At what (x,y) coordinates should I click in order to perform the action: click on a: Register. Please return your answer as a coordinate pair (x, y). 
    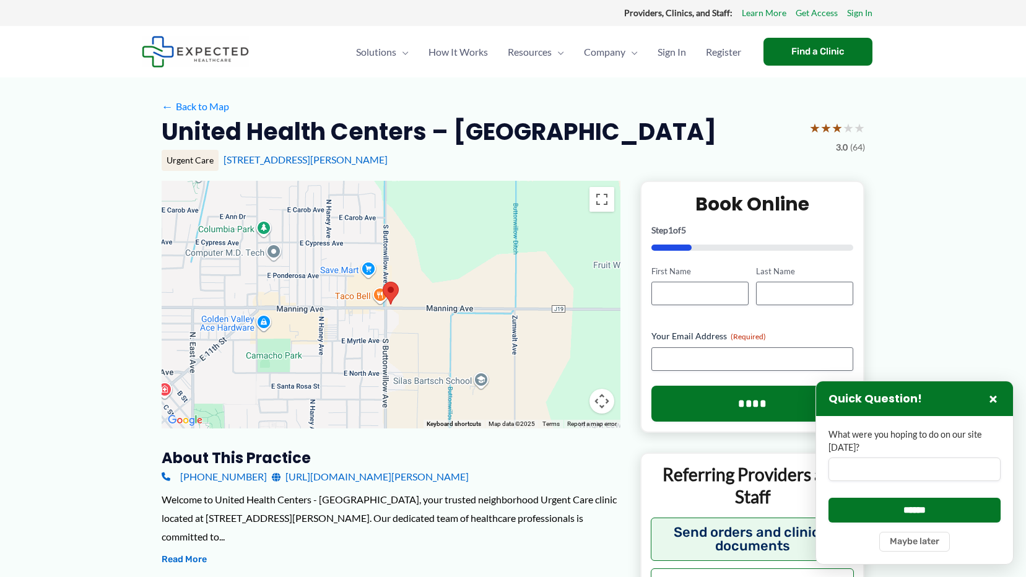
    Looking at the image, I should click on (723, 52).